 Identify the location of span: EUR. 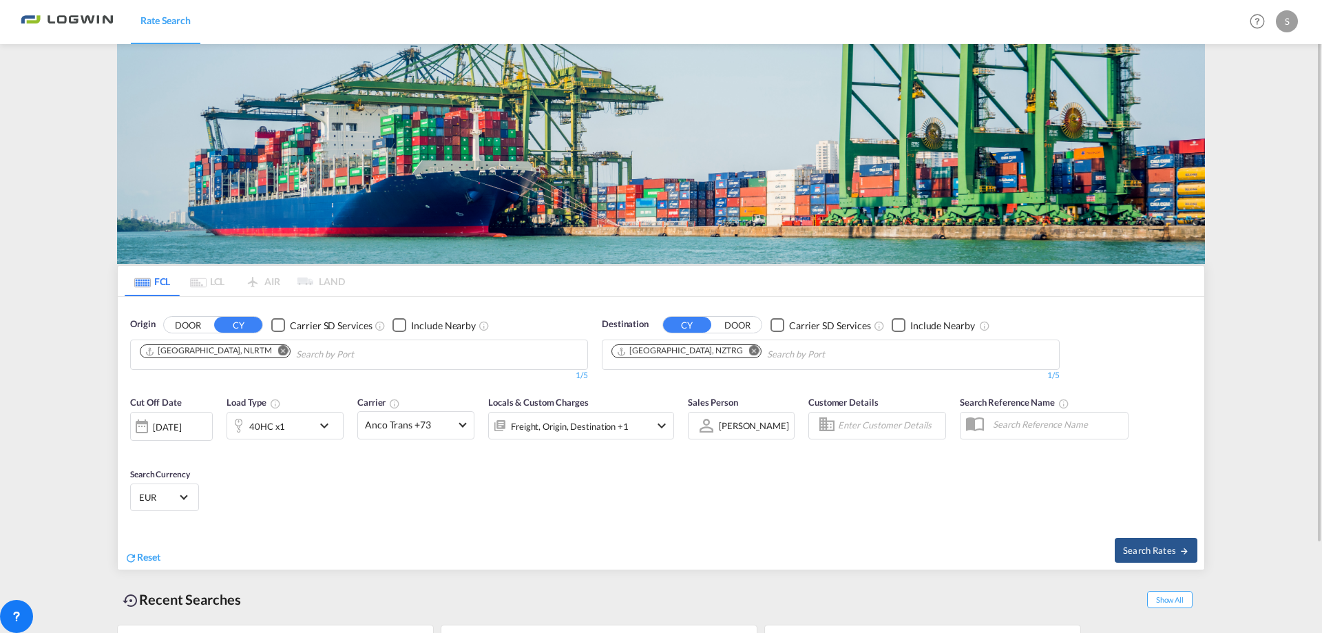
(158, 497).